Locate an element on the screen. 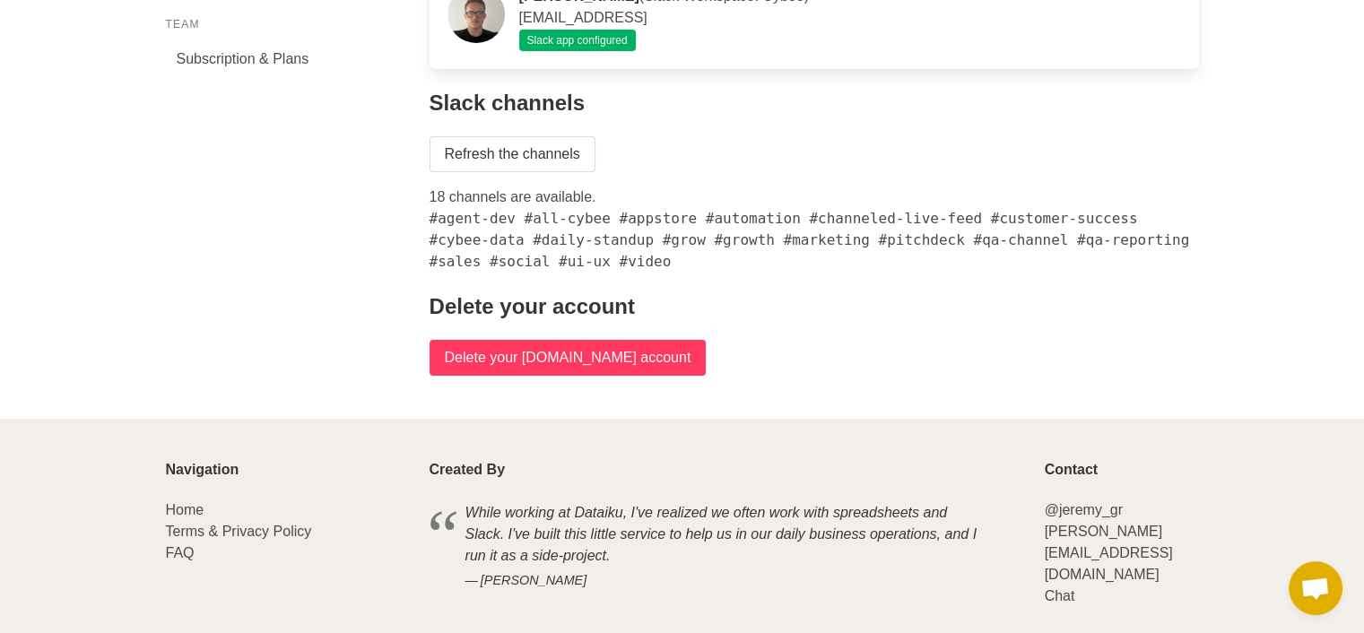  a: Chat is located at coordinates (1059, 595).